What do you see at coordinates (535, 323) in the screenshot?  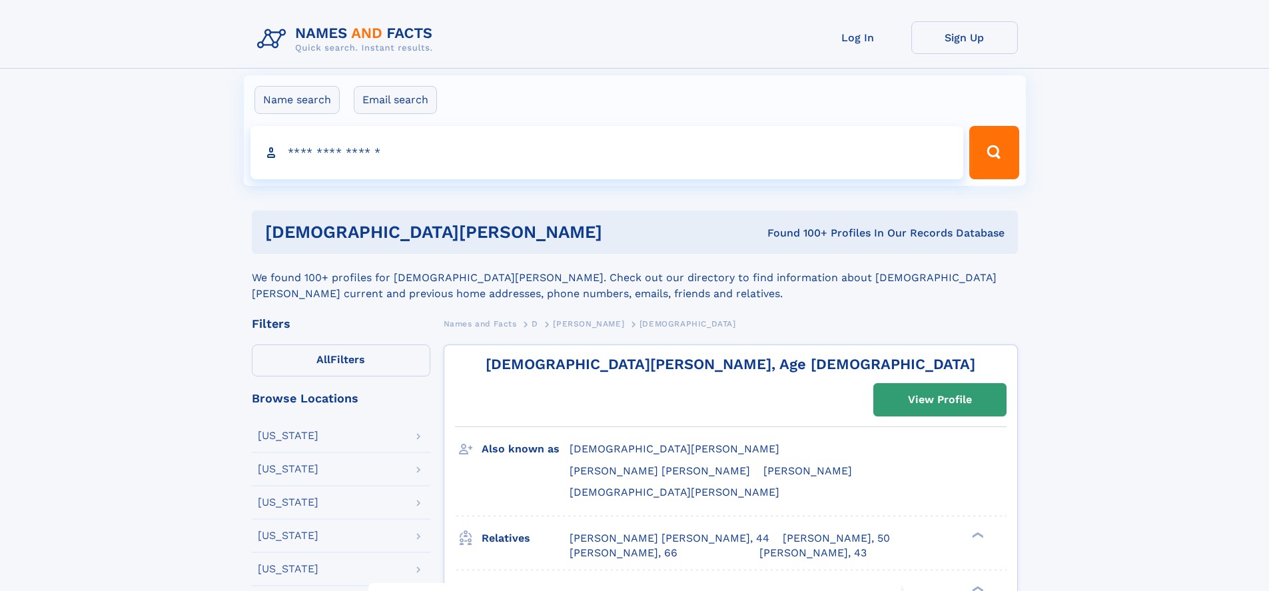 I see `a: D` at bounding box center [535, 323].